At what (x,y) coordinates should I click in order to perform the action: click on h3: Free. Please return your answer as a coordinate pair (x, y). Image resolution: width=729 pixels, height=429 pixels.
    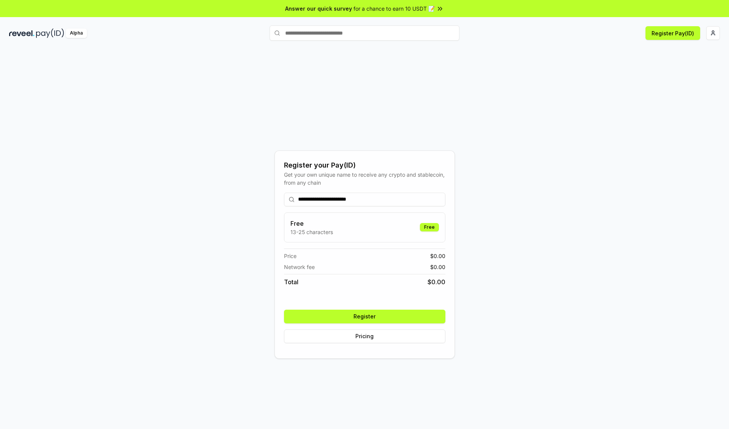
    Looking at the image, I should click on (312, 223).